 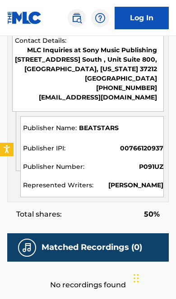 I want to click on img: search, so click(x=77, y=18).